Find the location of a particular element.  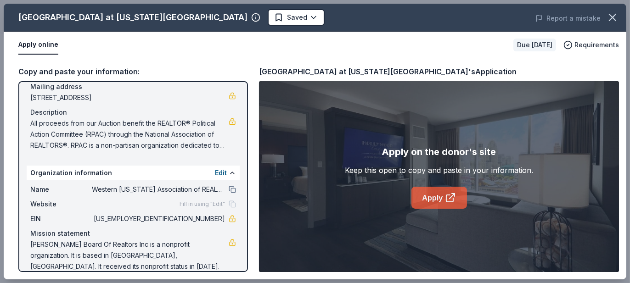

div: Mission statement is located at coordinates (133, 234).